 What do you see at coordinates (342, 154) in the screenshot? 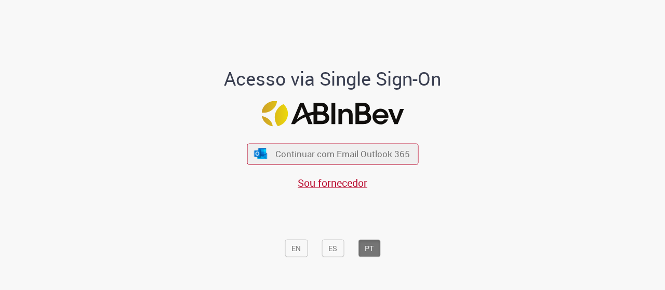
I see `span: Continuar com Email Outlook 365` at bounding box center [342, 154].